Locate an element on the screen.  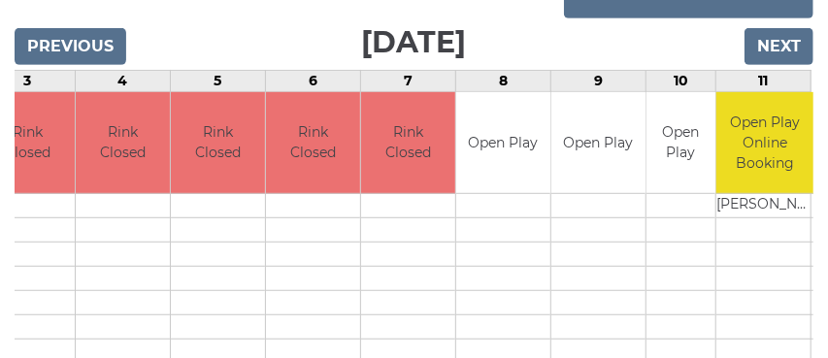
td: 7 is located at coordinates (409, 81).